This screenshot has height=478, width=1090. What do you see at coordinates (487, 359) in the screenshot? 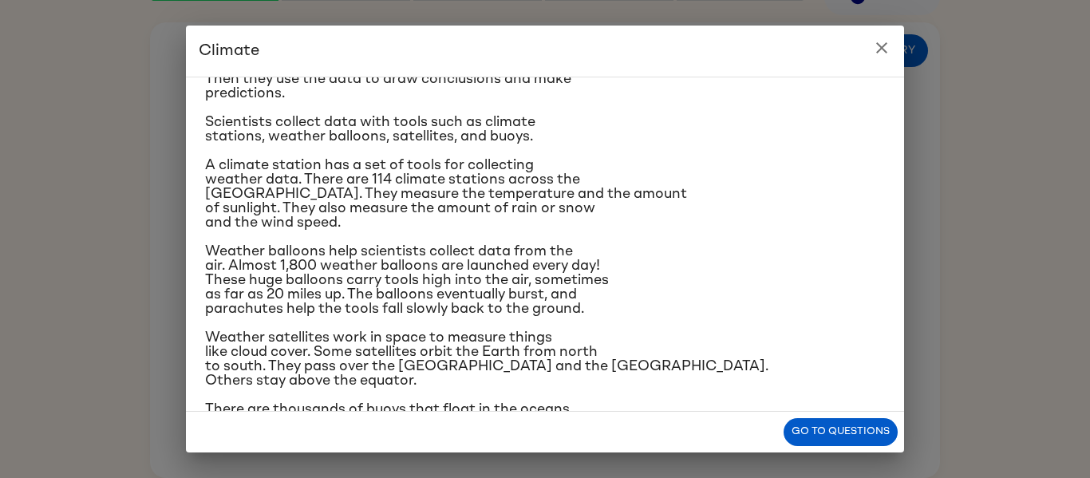
I see `span: Weather satellites work in space to measure things like cloud cover. Some satellites orbit the Ea...` at bounding box center [487, 359].